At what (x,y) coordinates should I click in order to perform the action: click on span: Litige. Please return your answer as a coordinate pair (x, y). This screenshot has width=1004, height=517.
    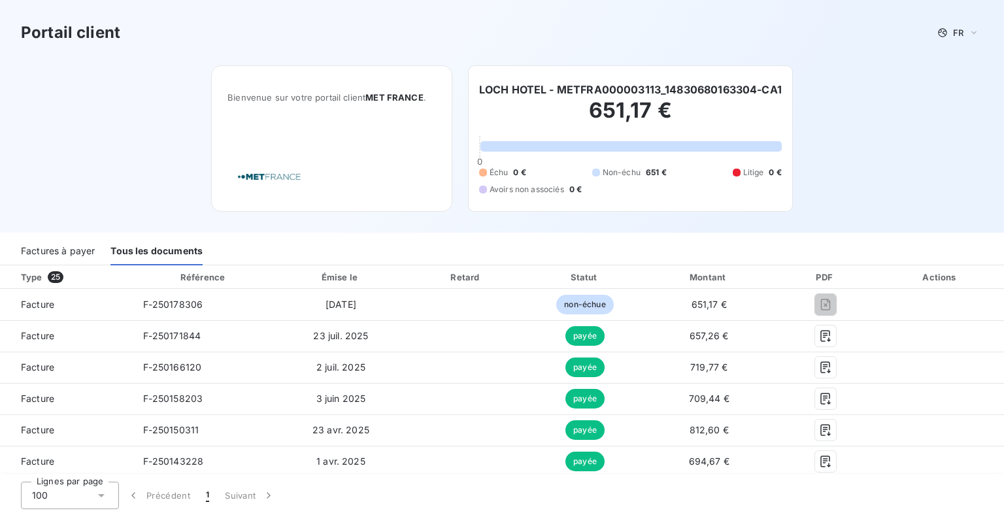
    Looking at the image, I should click on (753, 173).